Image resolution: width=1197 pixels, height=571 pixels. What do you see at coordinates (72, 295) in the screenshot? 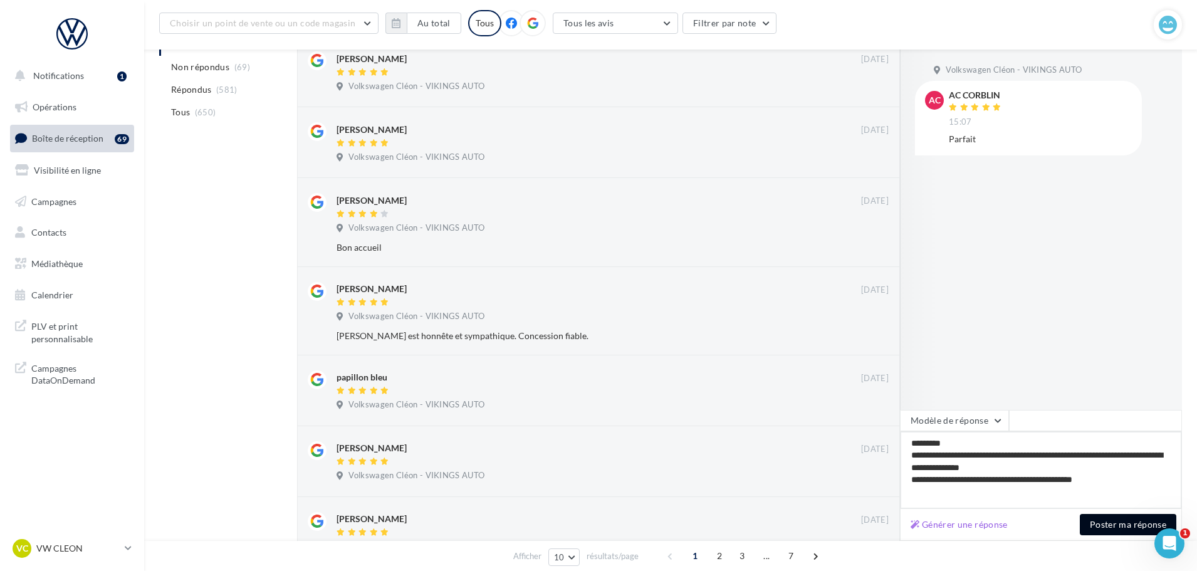
I see `a: Calendrier` at bounding box center [72, 295].